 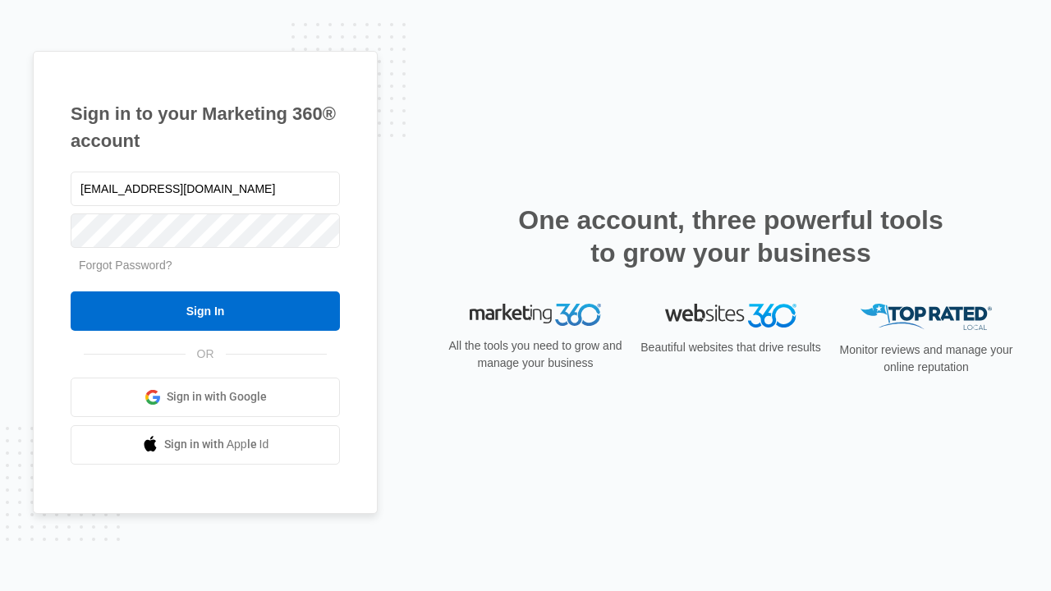 I want to click on p: All the tools you need to grow and manage your business, so click(x=536, y=355).